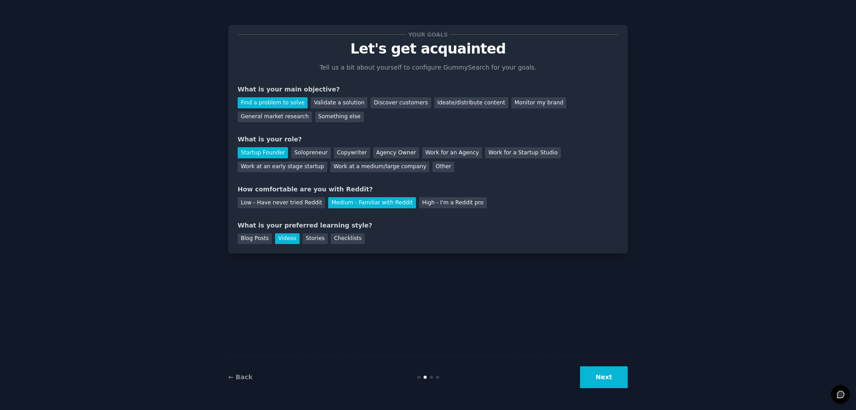  I want to click on div: Stories, so click(315, 239).